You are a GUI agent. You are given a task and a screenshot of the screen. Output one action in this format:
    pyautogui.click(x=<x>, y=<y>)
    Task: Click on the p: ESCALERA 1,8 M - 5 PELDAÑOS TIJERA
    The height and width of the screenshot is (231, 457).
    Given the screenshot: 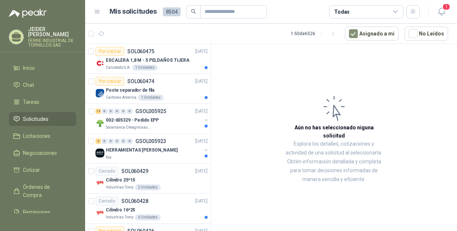 What is the action you would take?
    pyautogui.click(x=148, y=60)
    